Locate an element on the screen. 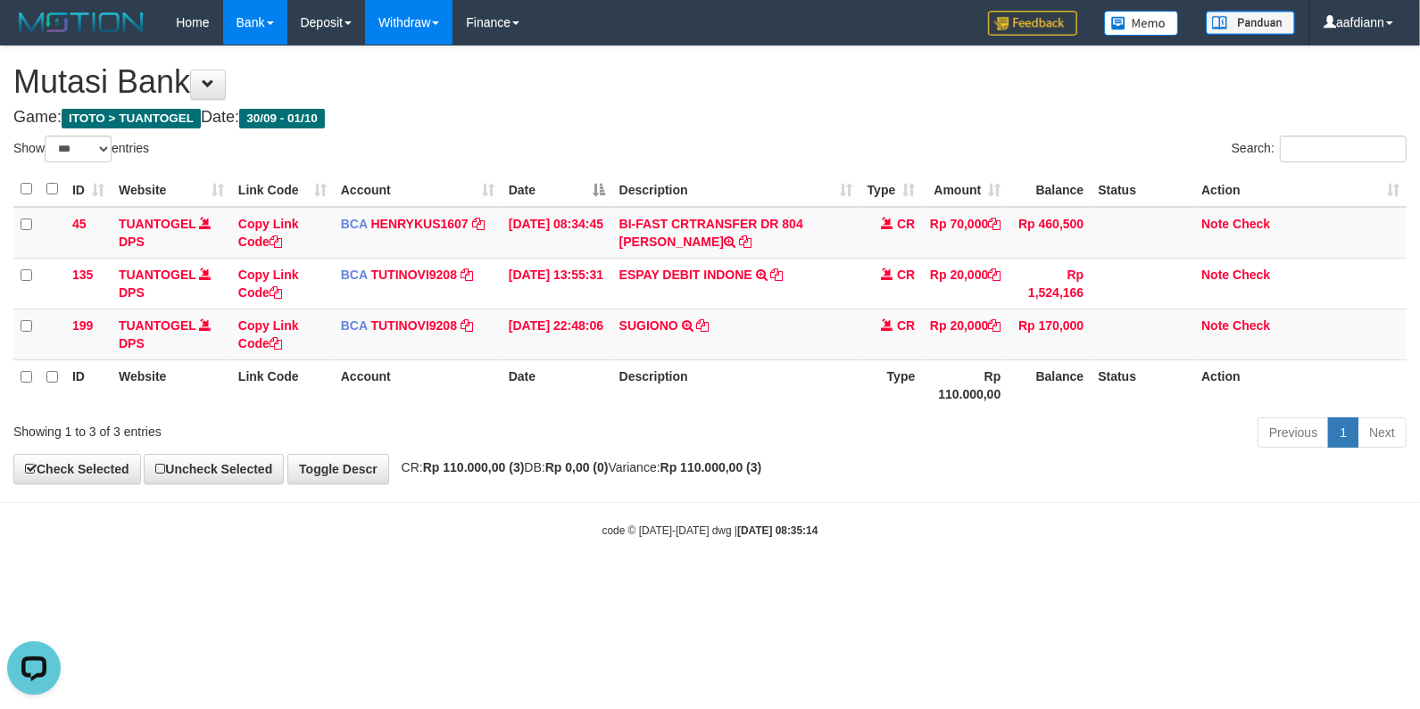 The width and height of the screenshot is (1420, 709). a: HENRYKUS1607 is located at coordinates (419, 224).